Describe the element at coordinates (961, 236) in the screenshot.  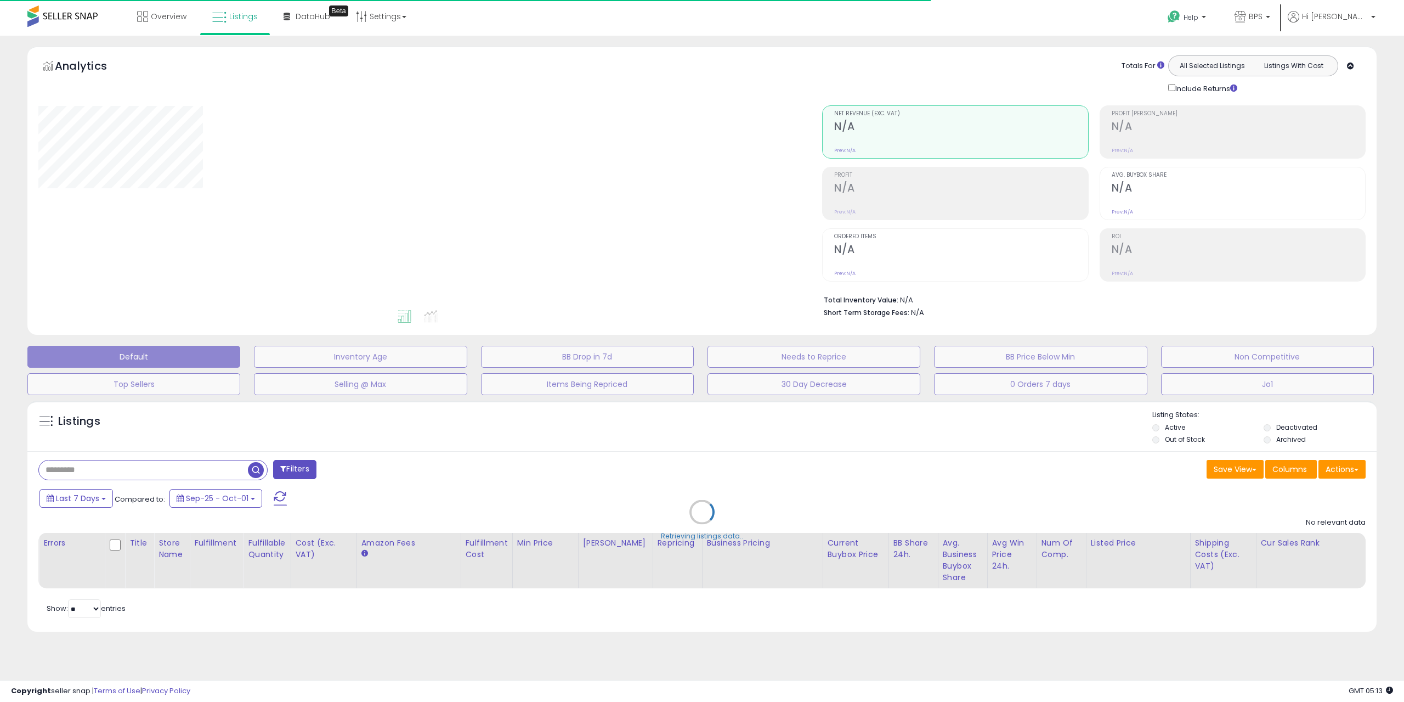
I see `span: Ordered Items` at that location.